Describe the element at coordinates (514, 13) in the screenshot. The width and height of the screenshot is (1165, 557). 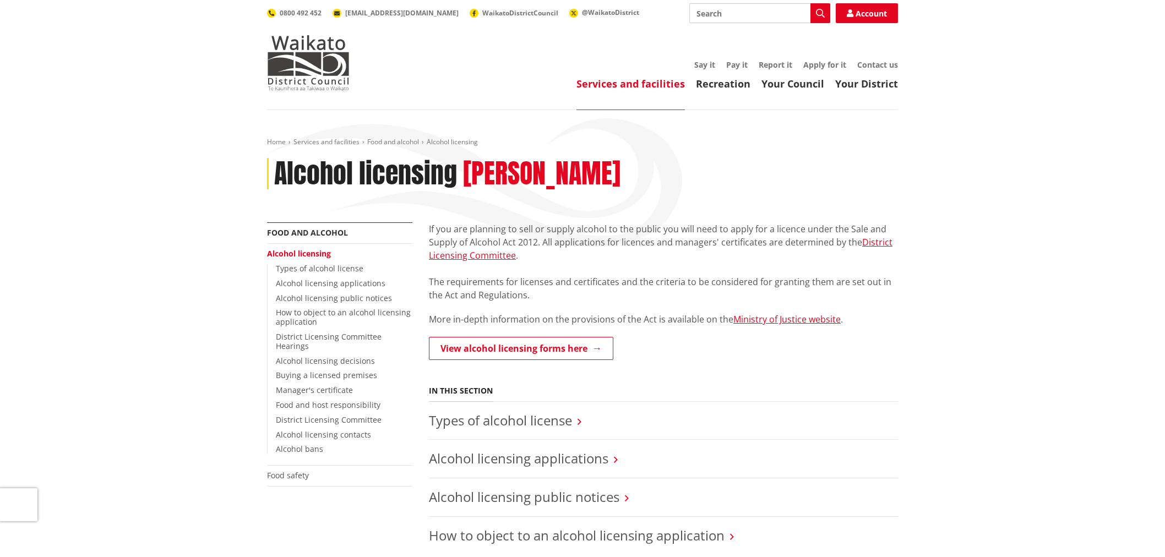
I see `a: WaikatoDistrictCouncil` at that location.